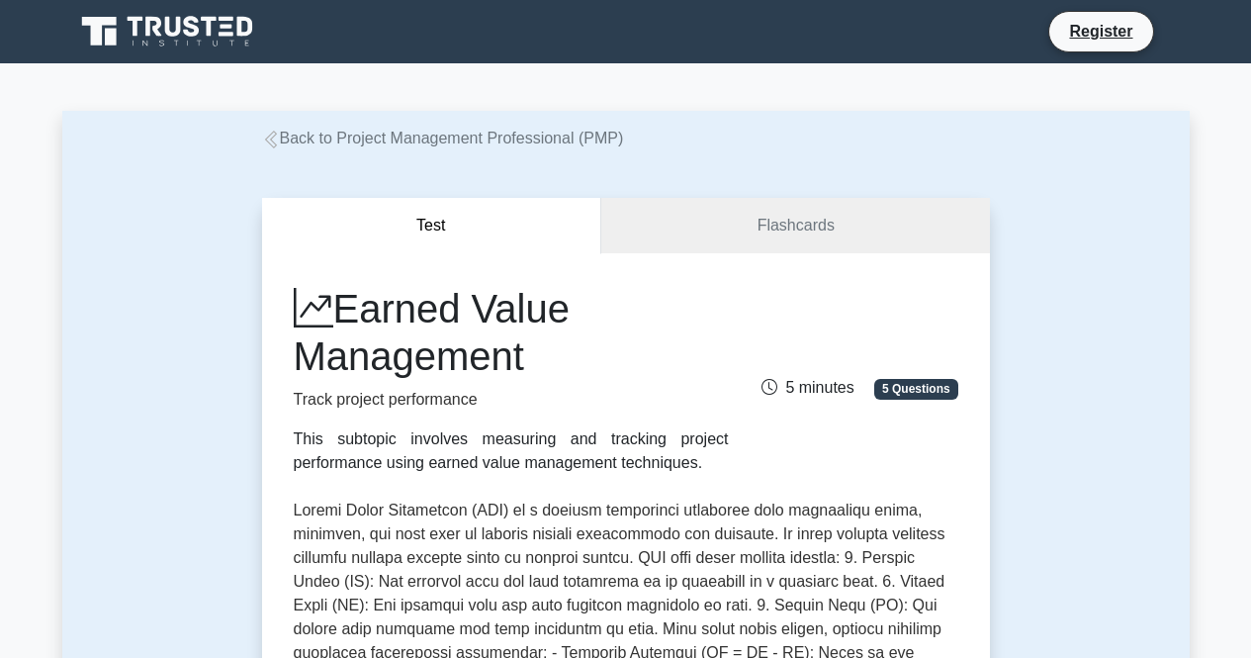  Describe the element at coordinates (511, 399) in the screenshot. I see `p: Track project performance` at that location.